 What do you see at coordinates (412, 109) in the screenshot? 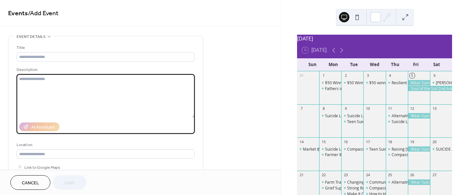
I see `div: 12` at bounding box center [412, 109].